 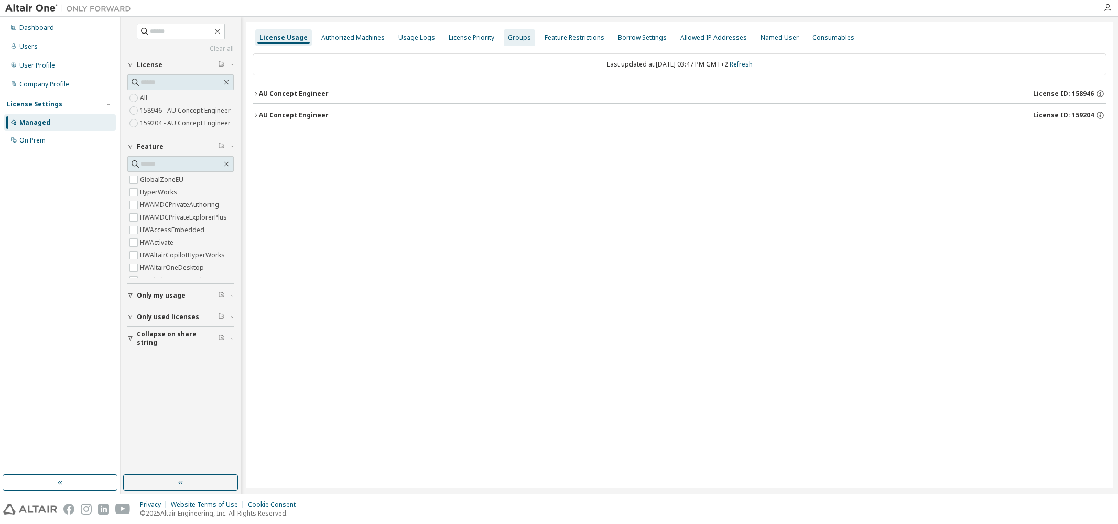 What do you see at coordinates (86, 509) in the screenshot?
I see `img: instagram.svg` at bounding box center [86, 509].